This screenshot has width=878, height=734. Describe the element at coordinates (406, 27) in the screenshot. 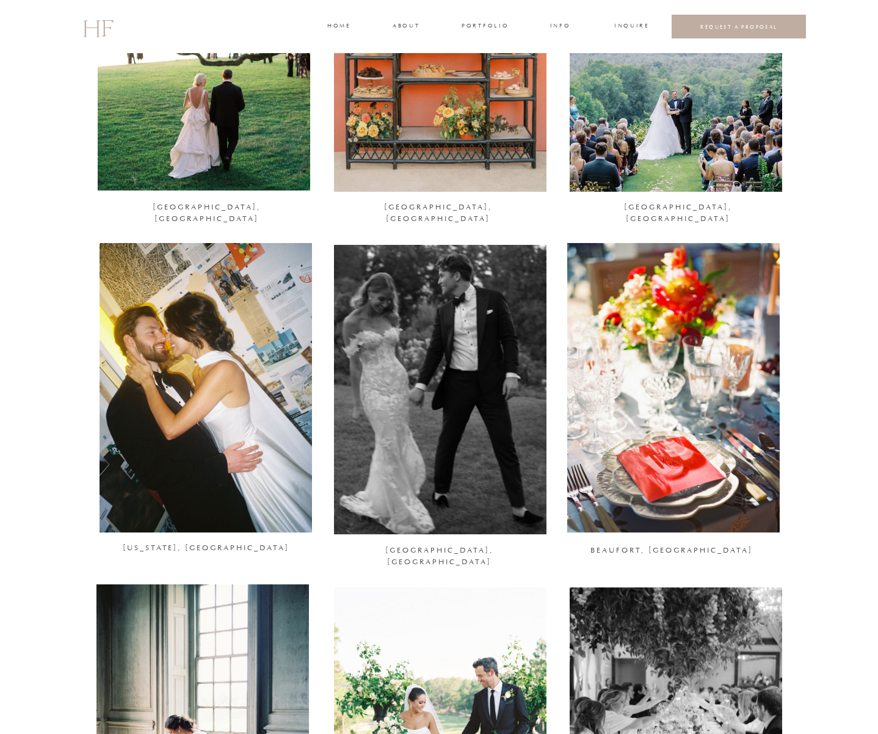

I see `h3: about` at that location.